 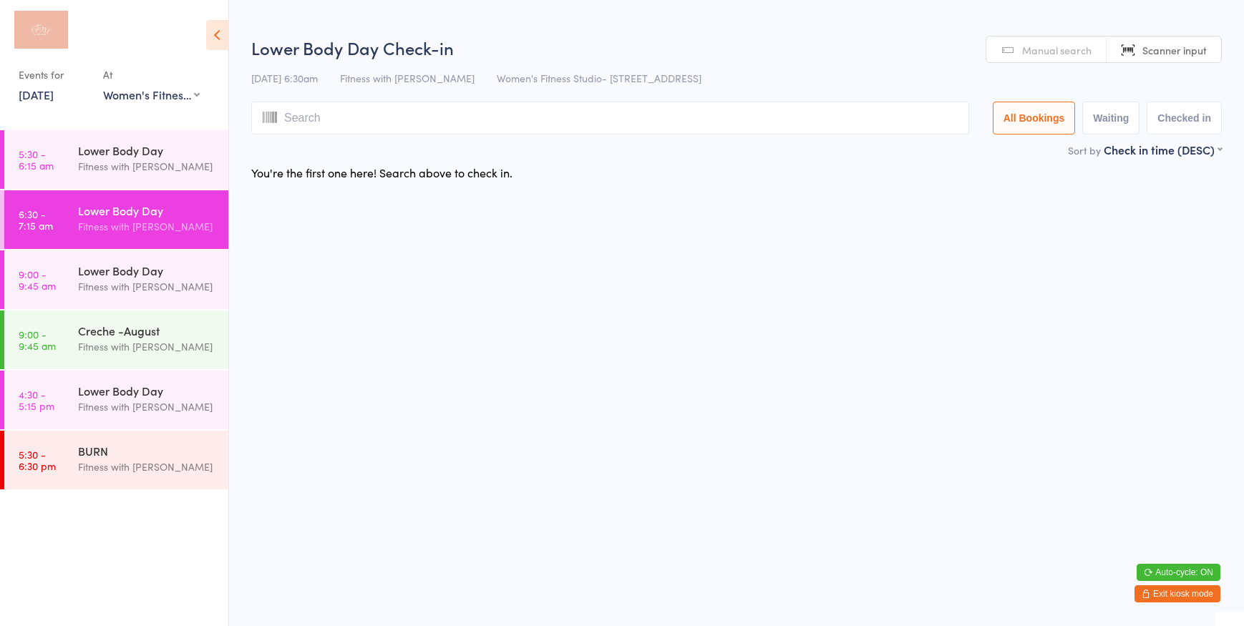 What do you see at coordinates (1178, 594) in the screenshot?
I see `button: Exit kiosk mode` at bounding box center [1178, 594].